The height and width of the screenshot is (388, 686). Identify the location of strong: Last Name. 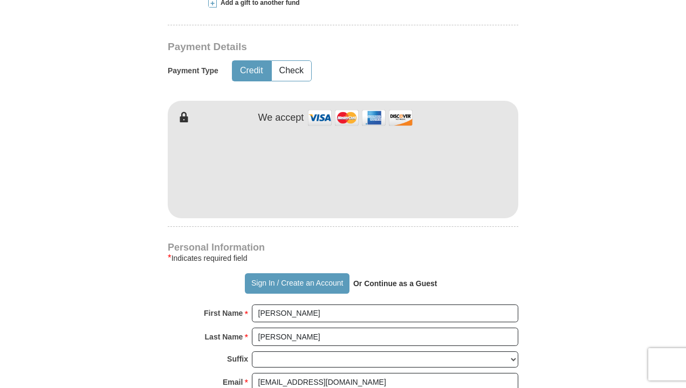
(224, 337).